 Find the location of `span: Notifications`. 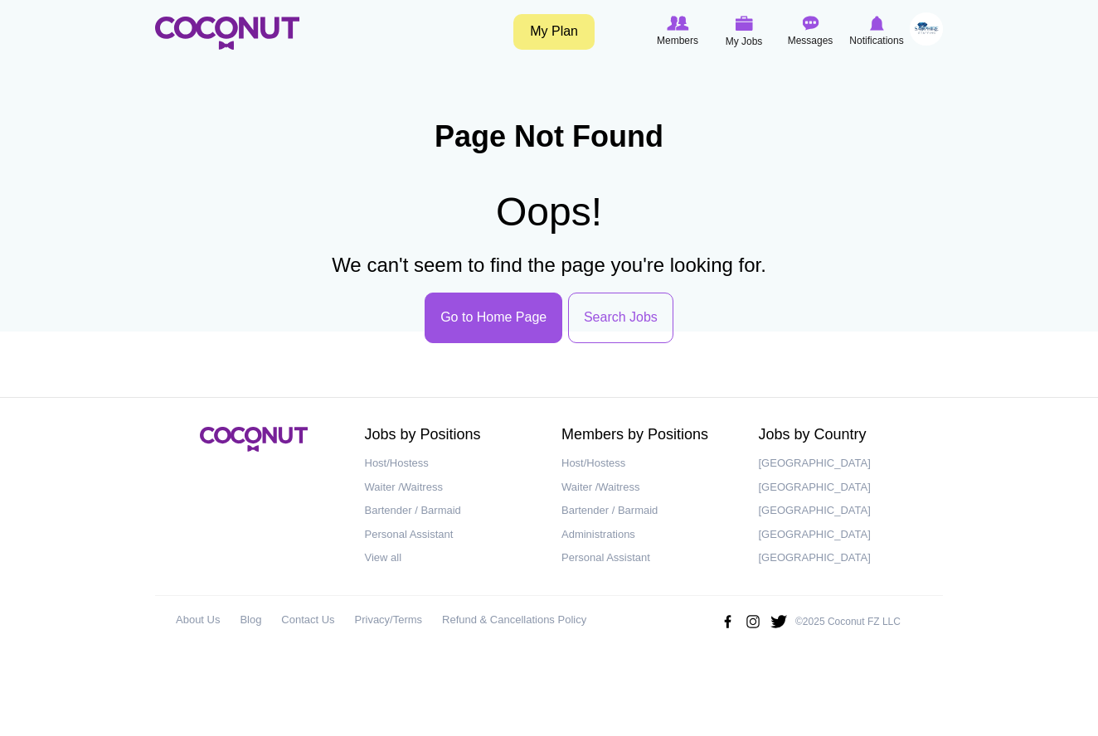

span: Notifications is located at coordinates (876, 41).